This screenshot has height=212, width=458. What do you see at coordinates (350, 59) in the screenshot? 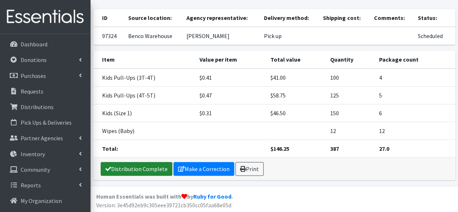
I see `th: Quantity` at bounding box center [350, 59].